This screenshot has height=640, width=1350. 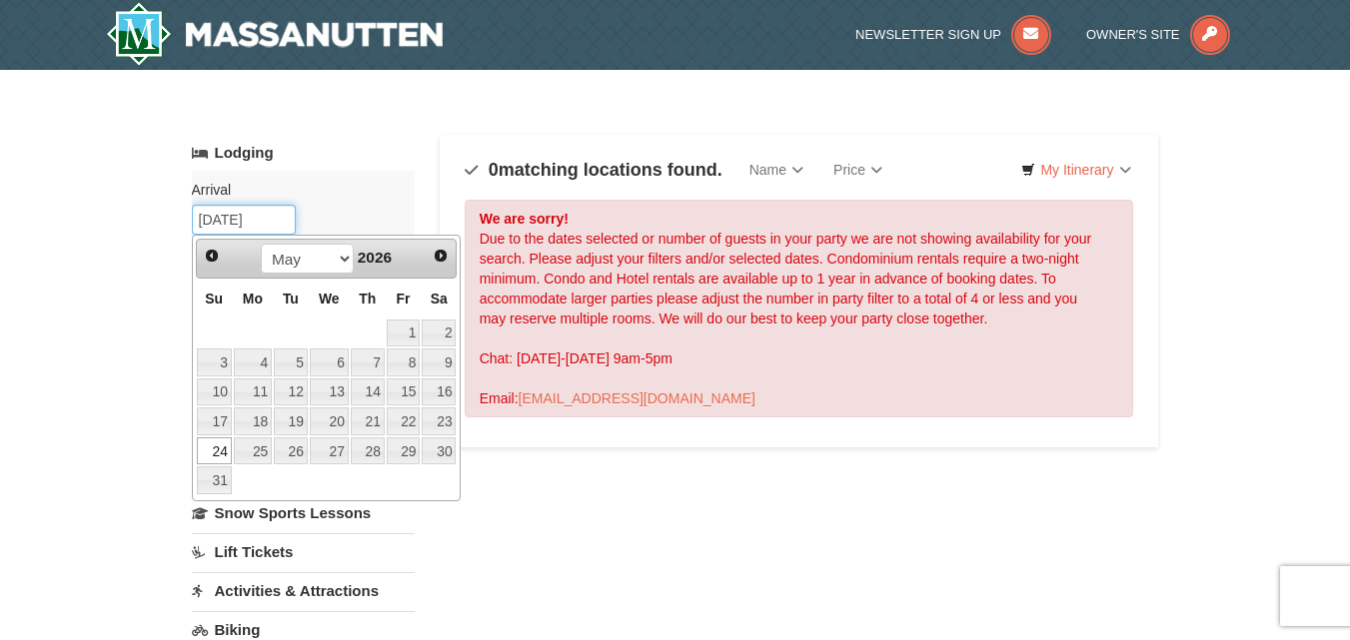 I want to click on a: 9, so click(x=439, y=363).